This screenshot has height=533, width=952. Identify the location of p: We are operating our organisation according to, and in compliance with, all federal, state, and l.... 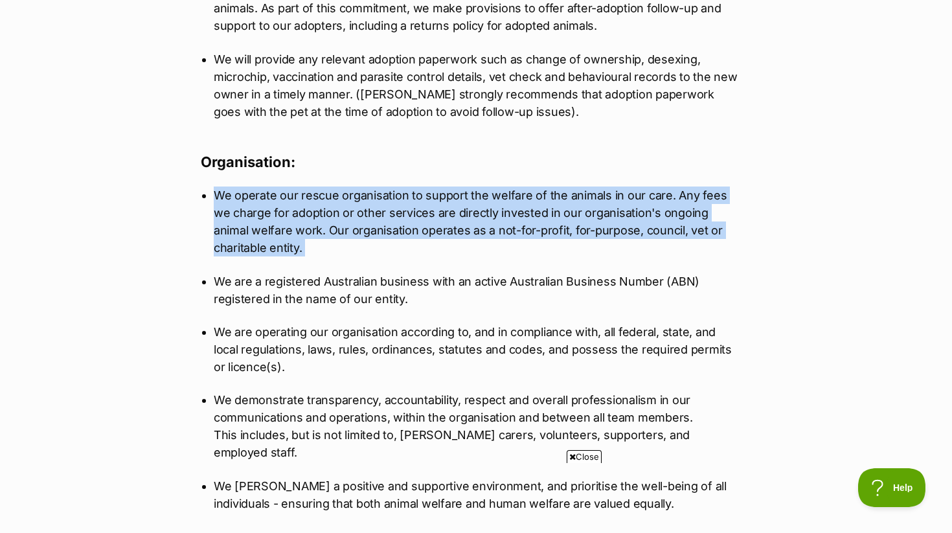
(476, 349).